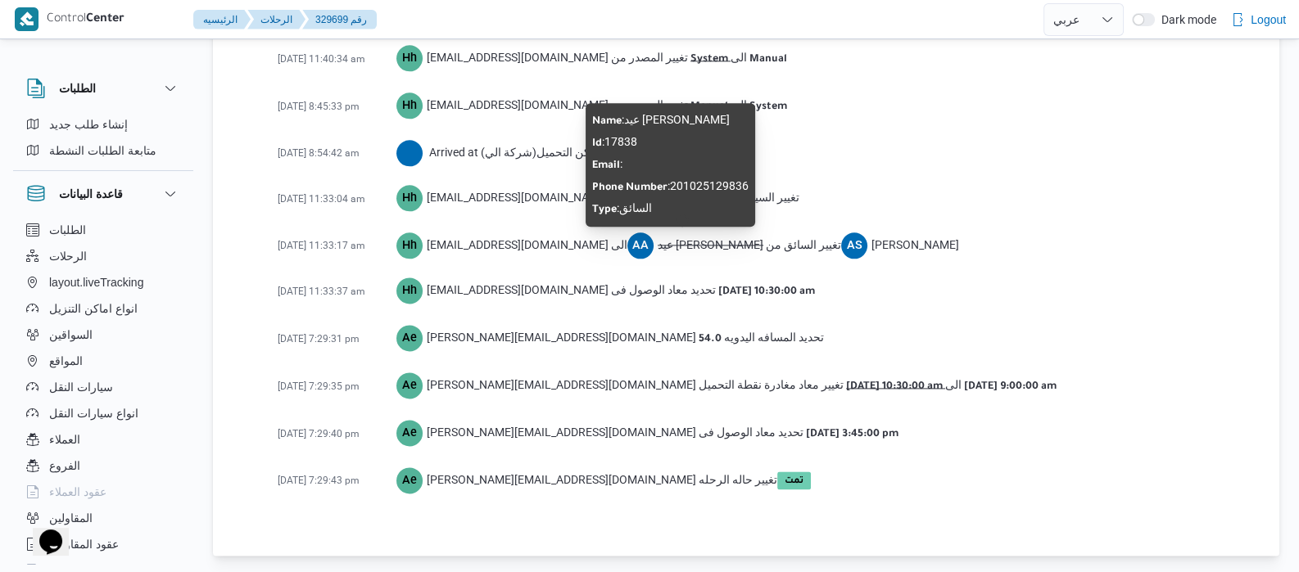 Image resolution: width=1299 pixels, height=572 pixels. What do you see at coordinates (607, 122) in the screenshot?
I see `b: Name` at bounding box center [607, 122].